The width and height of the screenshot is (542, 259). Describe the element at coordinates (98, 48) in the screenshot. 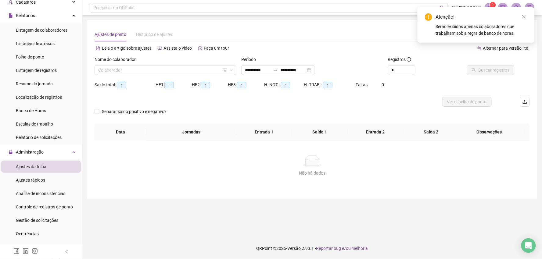

I see `span: file-text` at that location.